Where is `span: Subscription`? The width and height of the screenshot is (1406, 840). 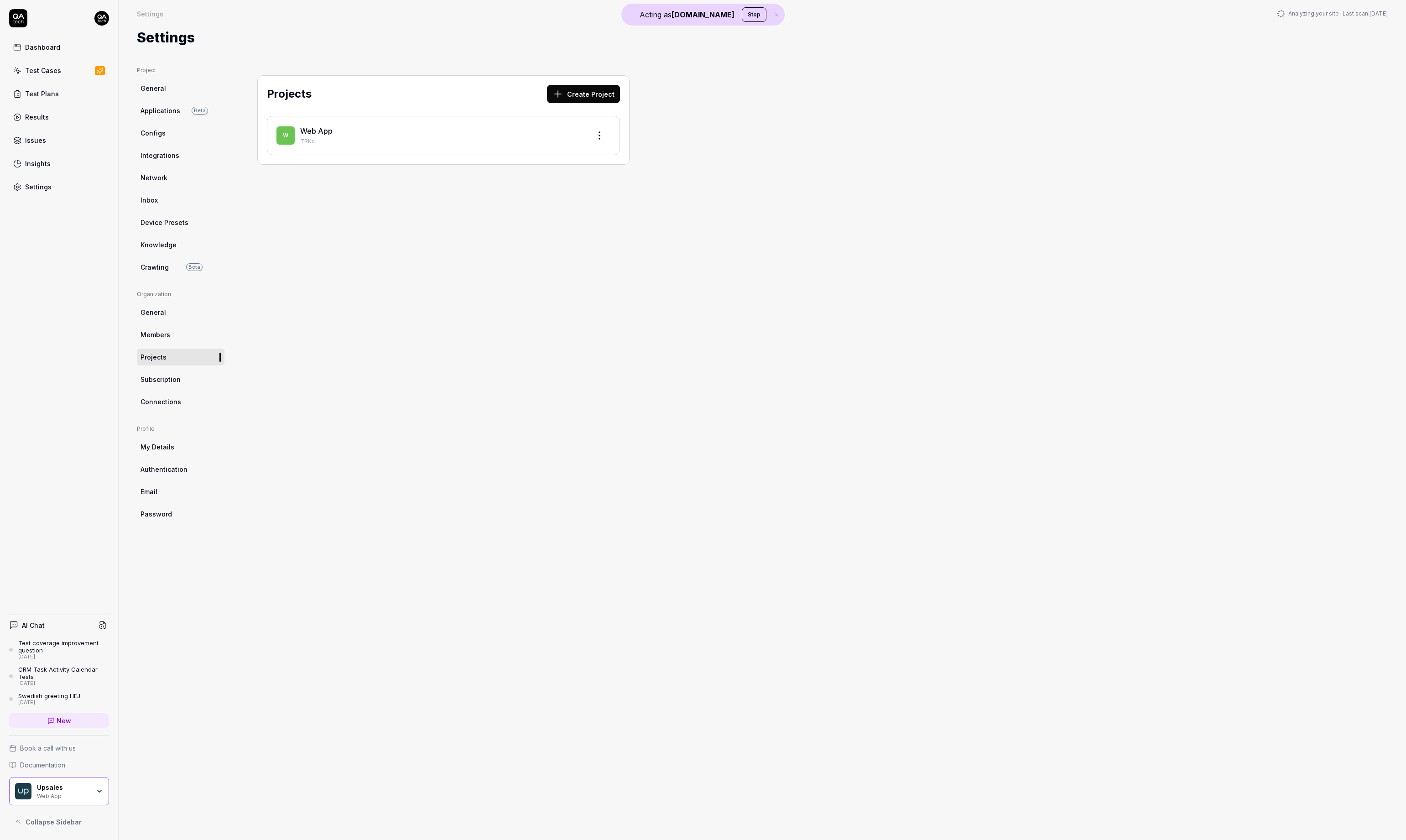 span: Subscription is located at coordinates (160, 379).